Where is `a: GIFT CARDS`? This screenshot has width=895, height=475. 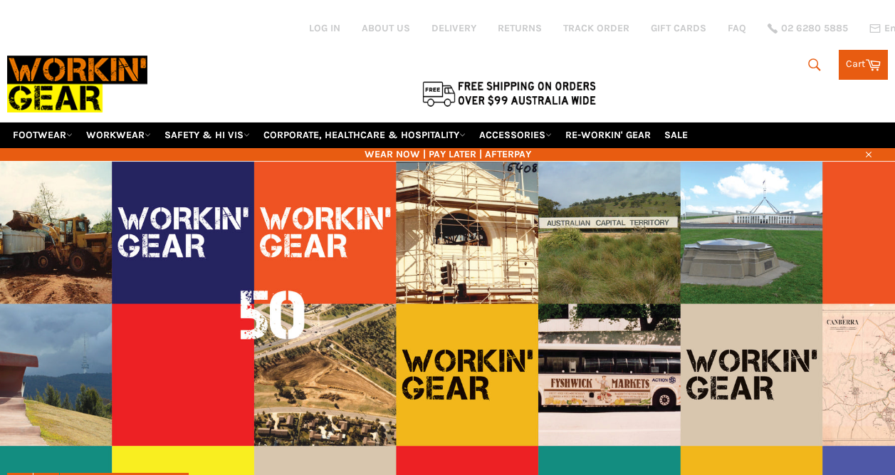 a: GIFT CARDS is located at coordinates (679, 28).